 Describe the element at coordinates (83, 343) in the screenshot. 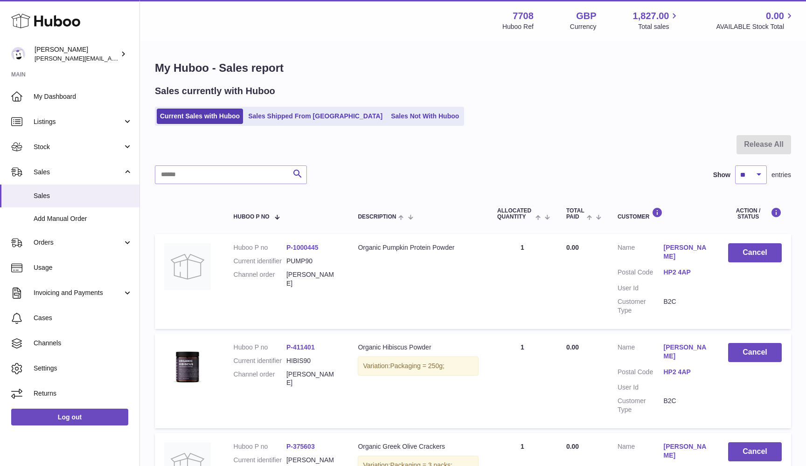

I see `span: Channels` at that location.